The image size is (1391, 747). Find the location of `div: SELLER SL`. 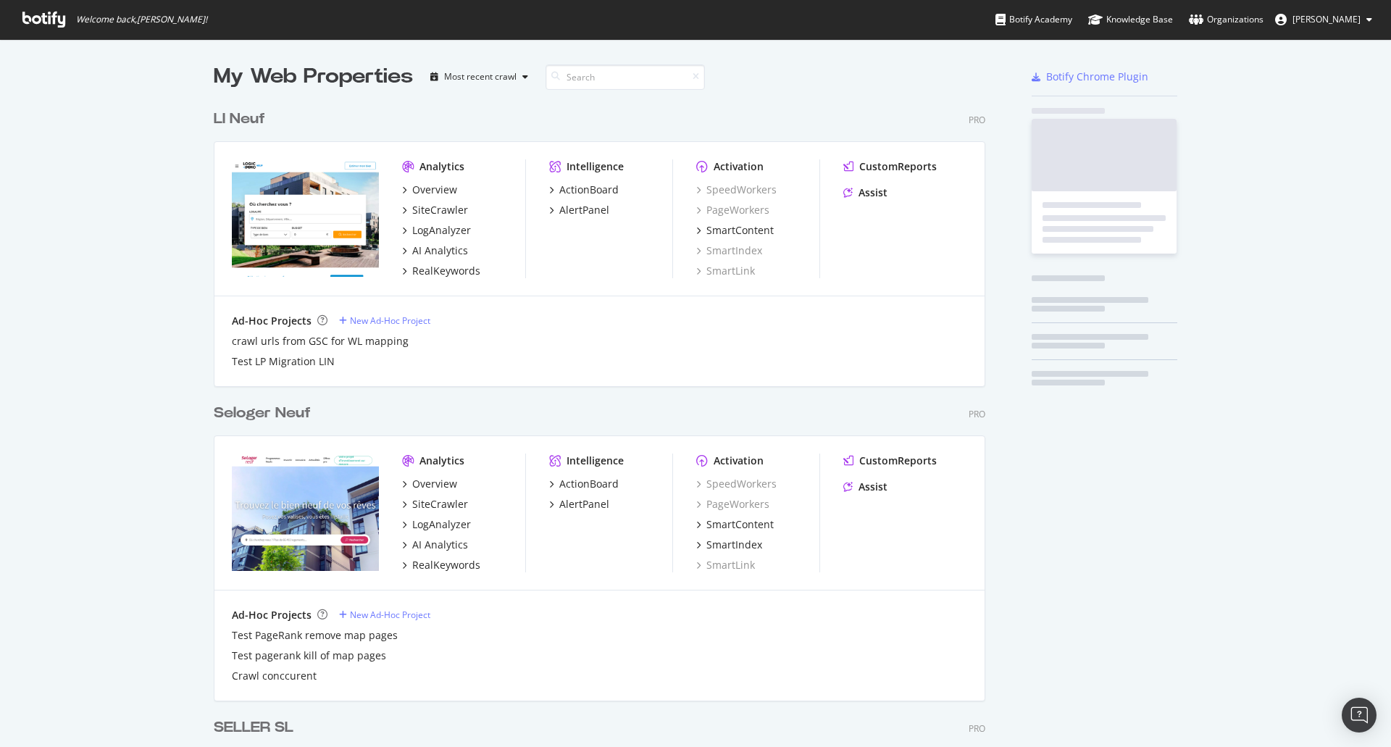

div: SELLER SL is located at coordinates (253, 727).